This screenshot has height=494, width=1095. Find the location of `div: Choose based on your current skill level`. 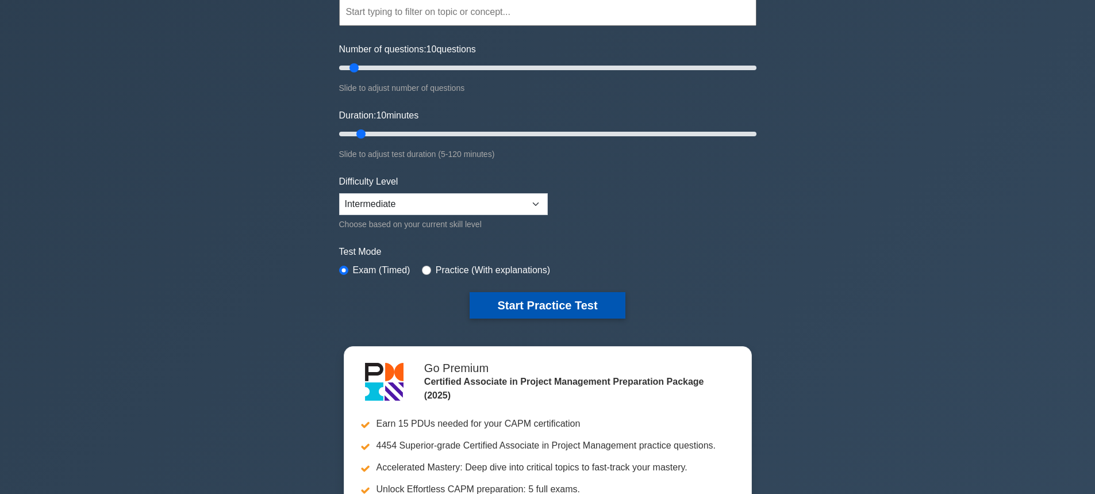

div: Choose based on your current skill level is located at coordinates (443, 224).